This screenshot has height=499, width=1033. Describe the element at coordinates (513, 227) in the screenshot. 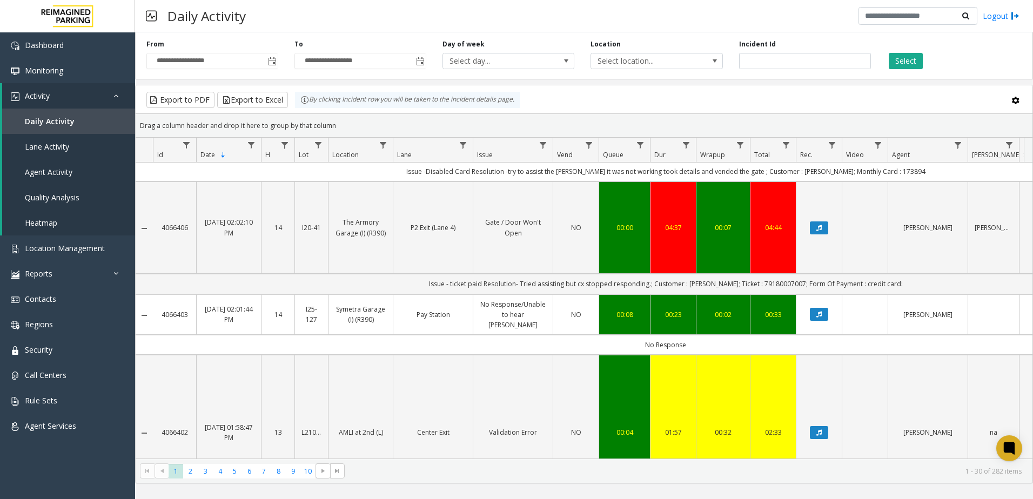

I see `a: Gate / Door Won't Open` at that location.